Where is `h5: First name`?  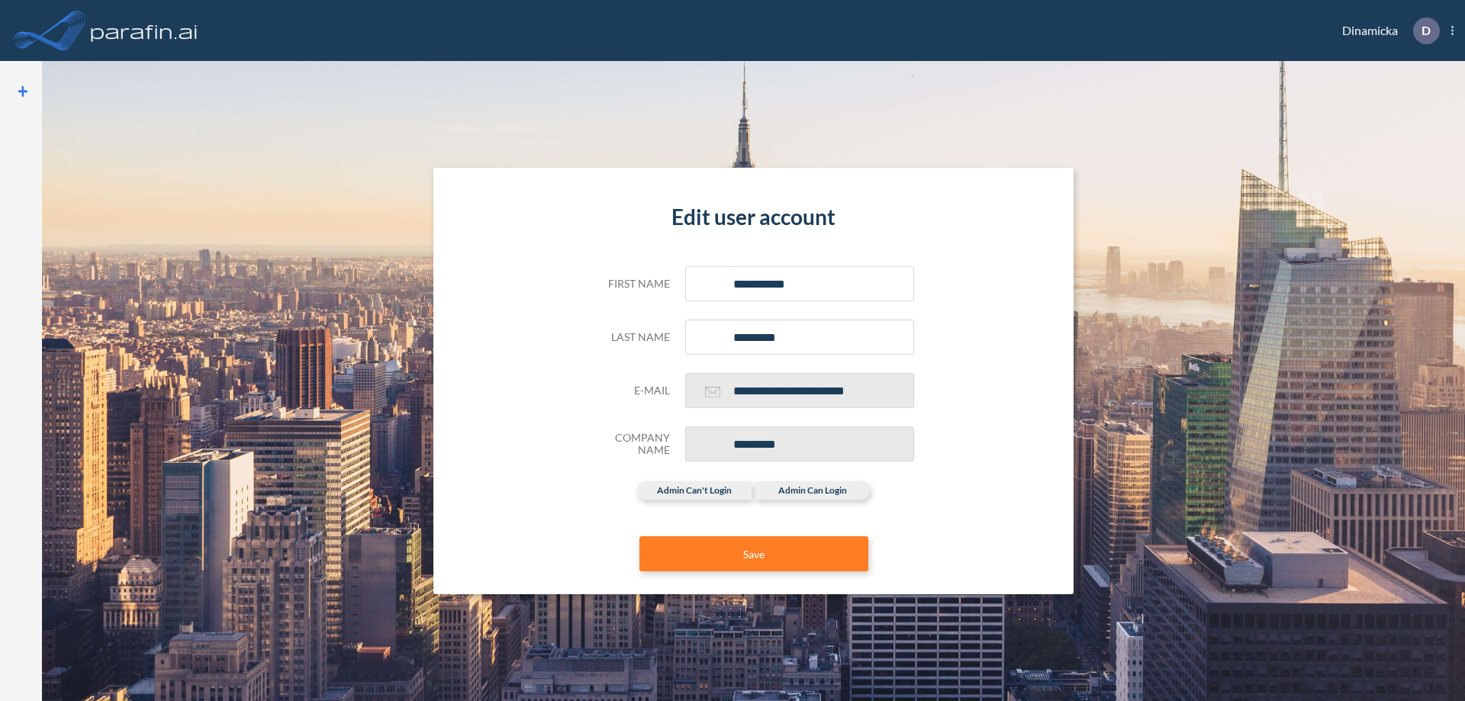
h5: First name is located at coordinates (632, 284).